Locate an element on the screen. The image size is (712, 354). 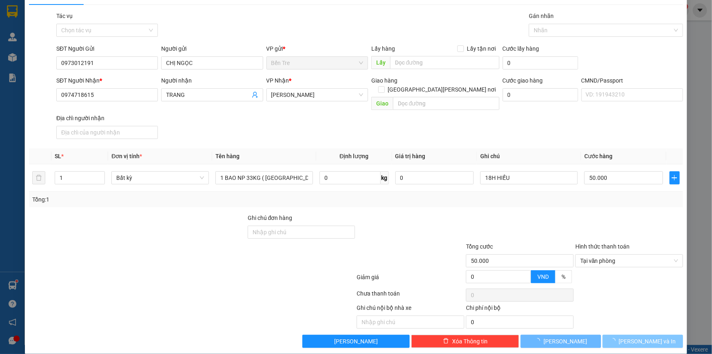
input: Ghi Chú is located at coordinates (529, 178).